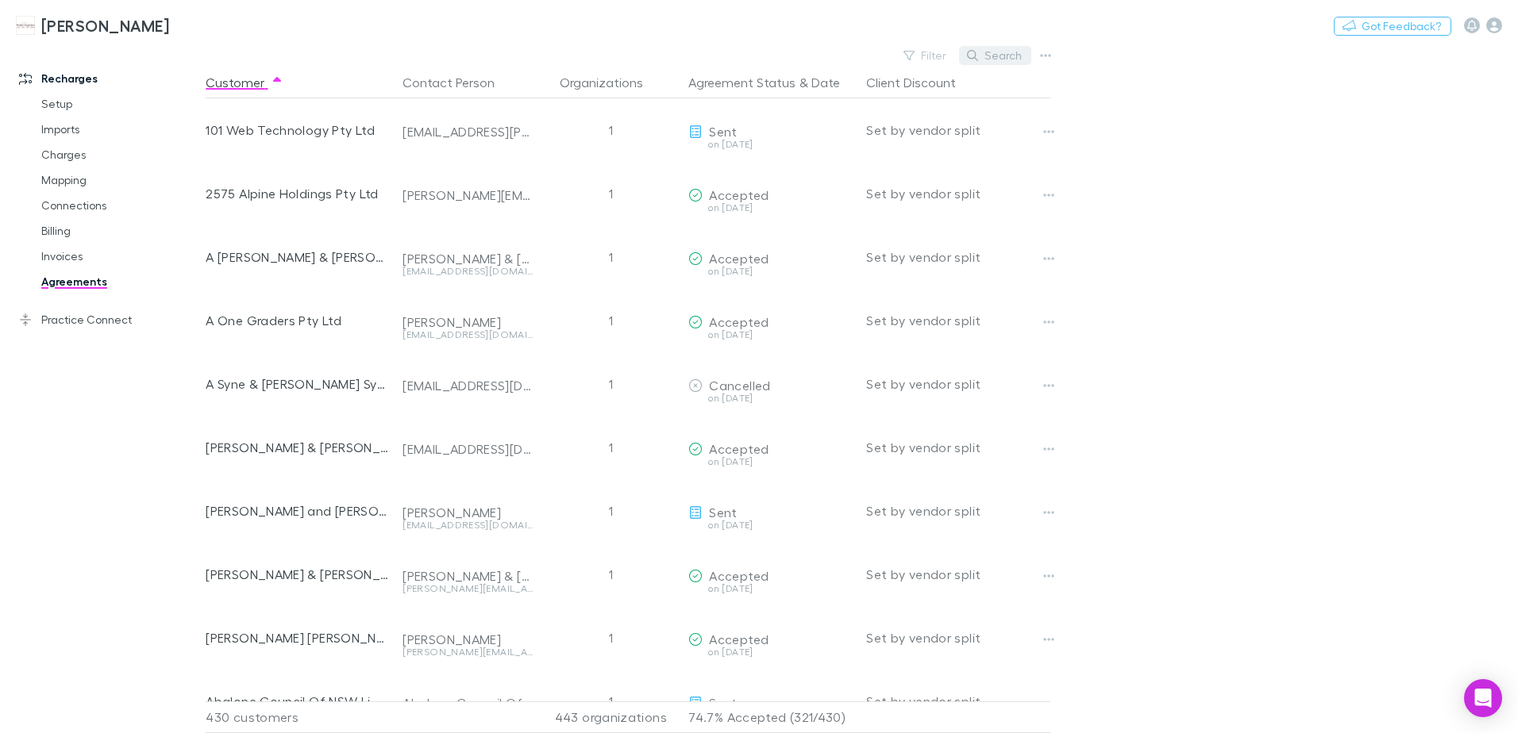  Describe the element at coordinates (120, 155) in the screenshot. I see `a: Charges` at that location.